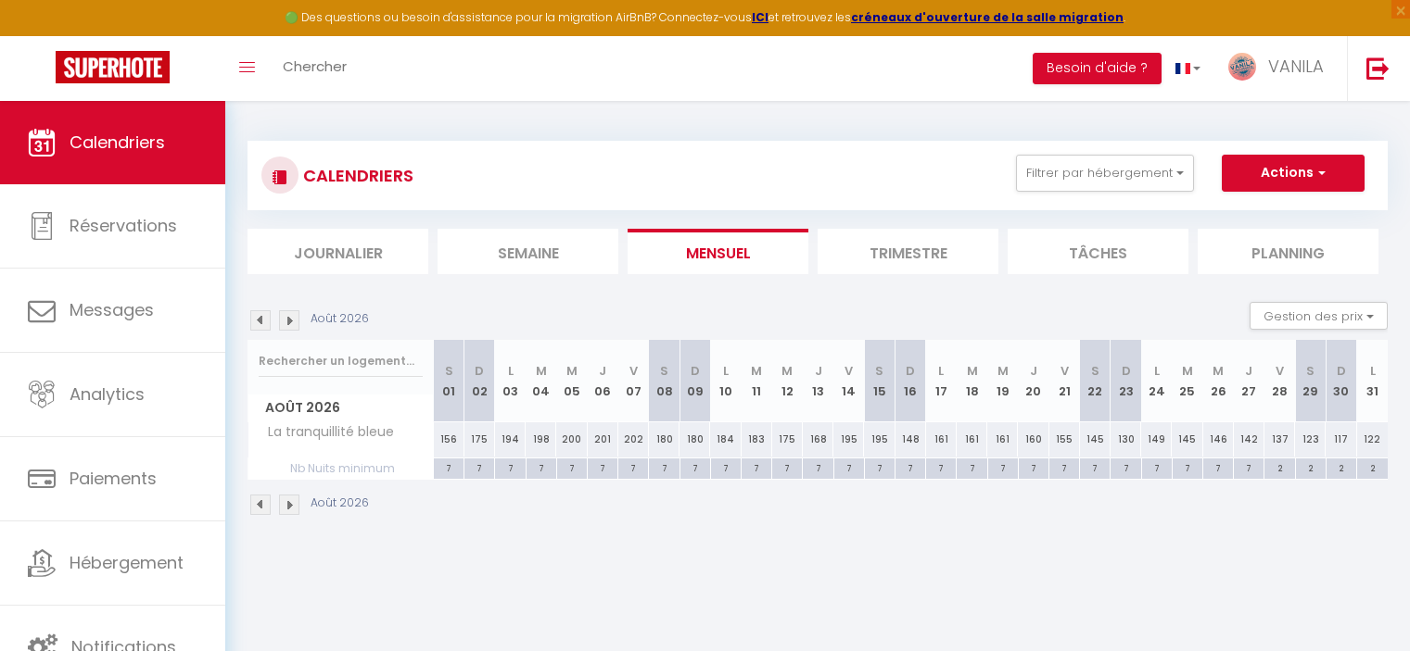 The width and height of the screenshot is (1410, 651). What do you see at coordinates (1125, 439) in the screenshot?
I see `div: 130` at bounding box center [1125, 439].